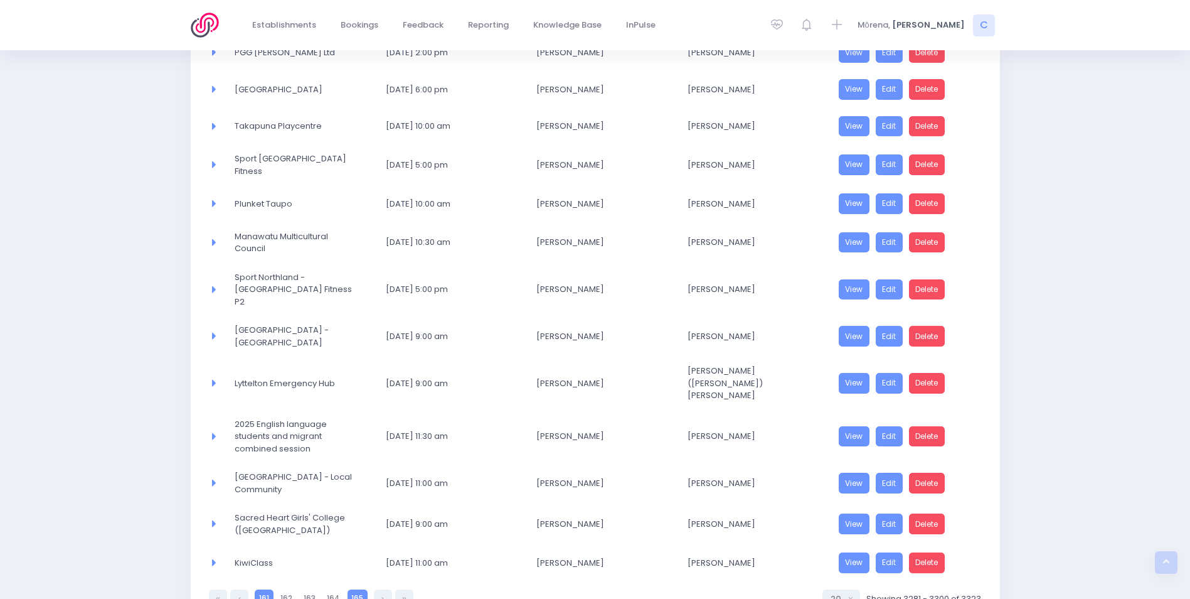 Image resolution: width=1190 pixels, height=599 pixels. Describe the element at coordinates (604, 242) in the screenshot. I see `td: Angel Kwan` at that location.